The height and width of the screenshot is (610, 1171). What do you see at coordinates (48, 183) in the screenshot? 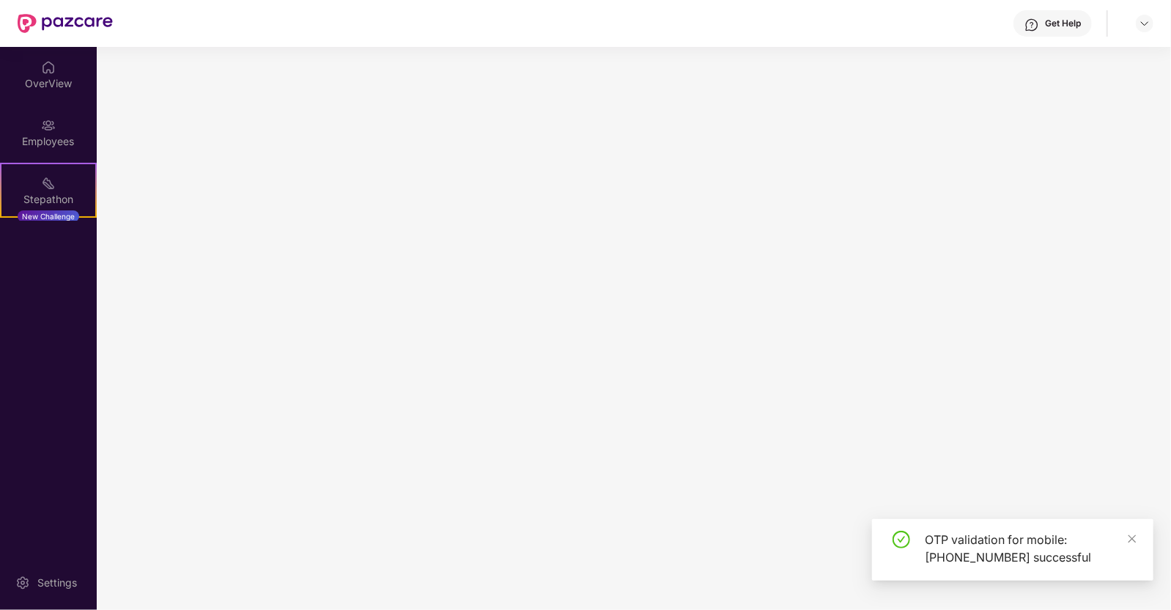
I see `img: svg+xml;base64,PHN2ZyB4bWxucz0iaHR0cDovL3d3dy53My5vcmcvMjAwMC9zdmciIHdpZHRoPSIyMSIgaGVpZ2h0PSIyMC...` at bounding box center [48, 183].